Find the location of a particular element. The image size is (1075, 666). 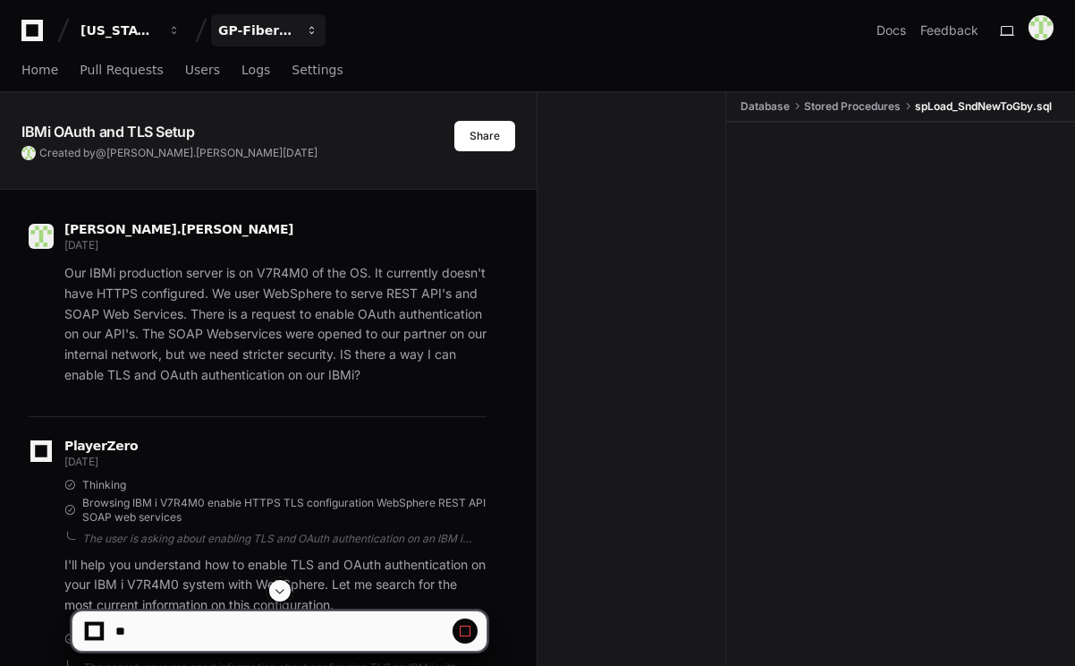

span: spLoad_SndNewToGby.sql is located at coordinates (983, 106).